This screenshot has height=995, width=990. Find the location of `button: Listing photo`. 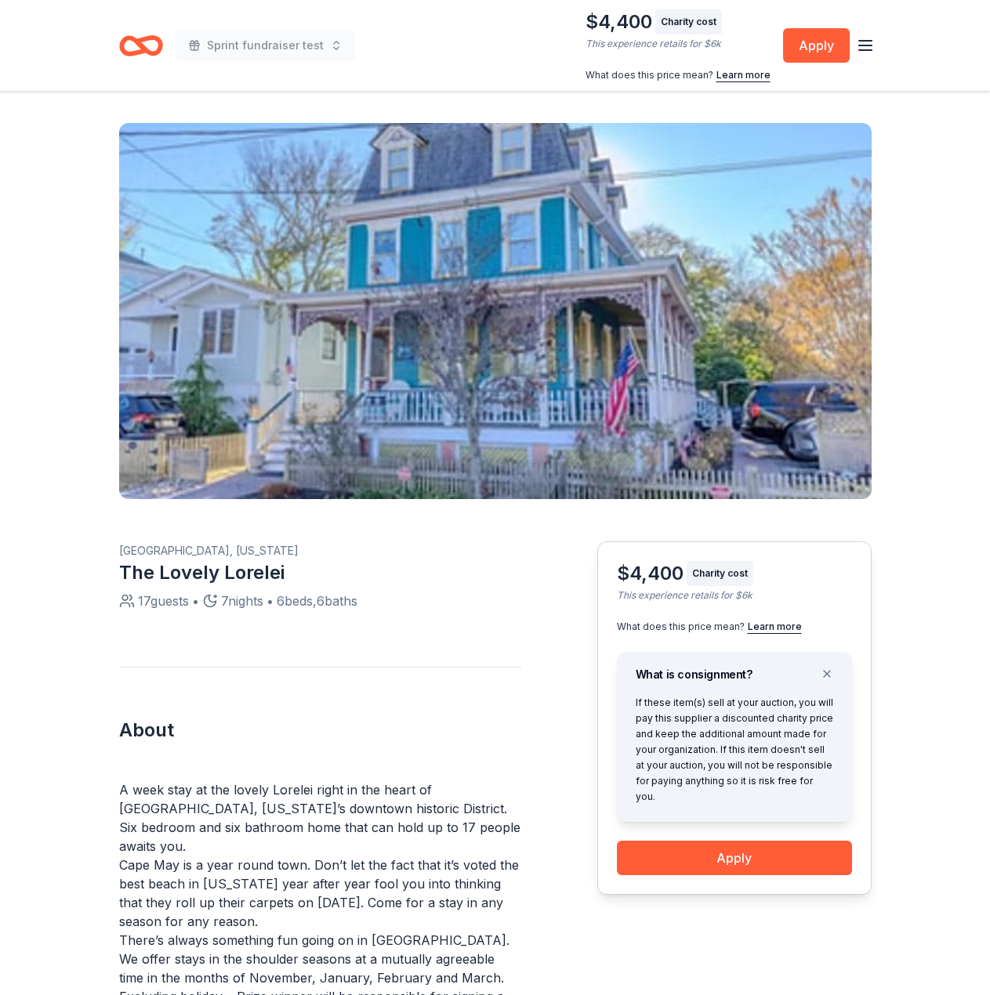

button: Listing photo is located at coordinates (495, 311).